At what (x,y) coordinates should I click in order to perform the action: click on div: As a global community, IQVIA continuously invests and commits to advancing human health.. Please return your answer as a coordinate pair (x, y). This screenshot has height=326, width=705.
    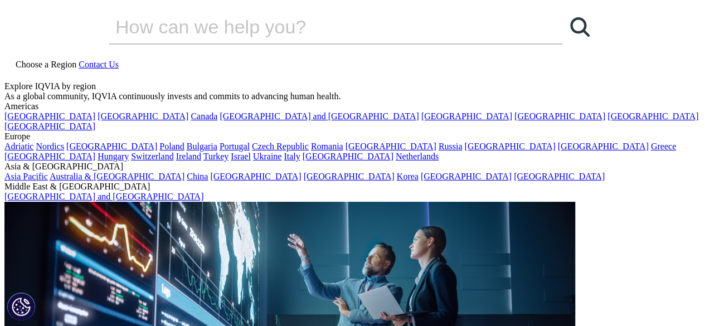
    Looking at the image, I should click on (352, 96).